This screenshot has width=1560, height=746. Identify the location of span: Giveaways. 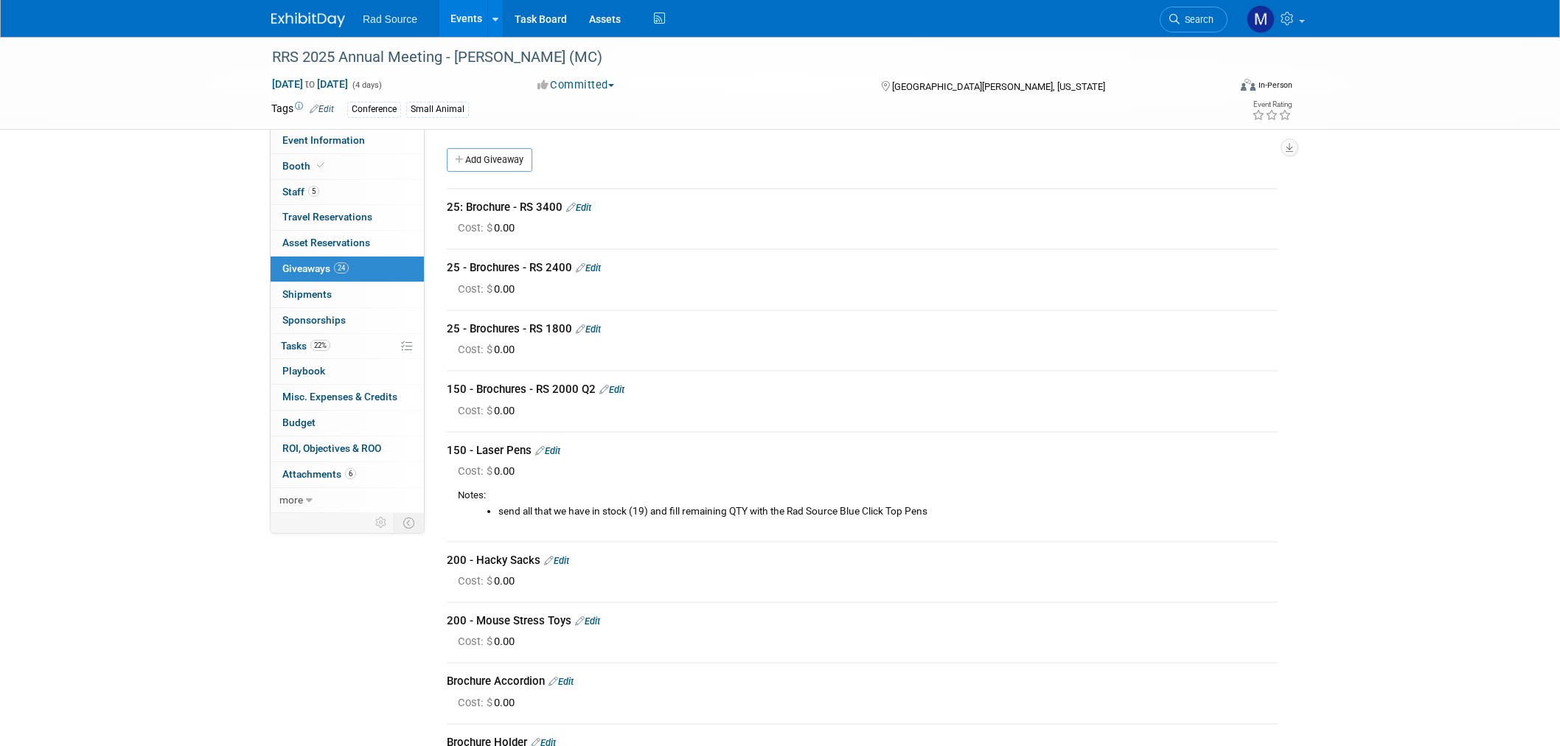
(316, 268).